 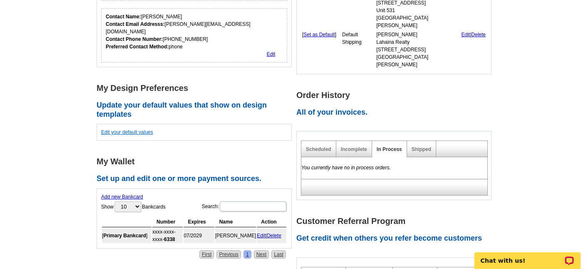 What do you see at coordinates (169, 239) in the screenshot?
I see `strong: 6338` at bounding box center [169, 239].